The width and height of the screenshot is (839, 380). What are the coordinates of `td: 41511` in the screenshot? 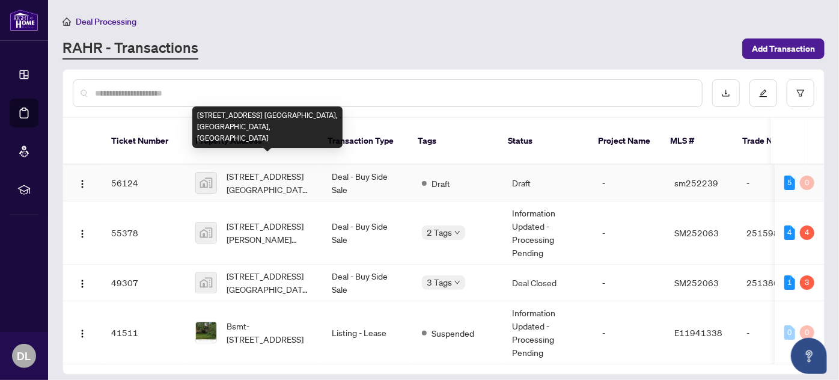 It's located at (144, 332).